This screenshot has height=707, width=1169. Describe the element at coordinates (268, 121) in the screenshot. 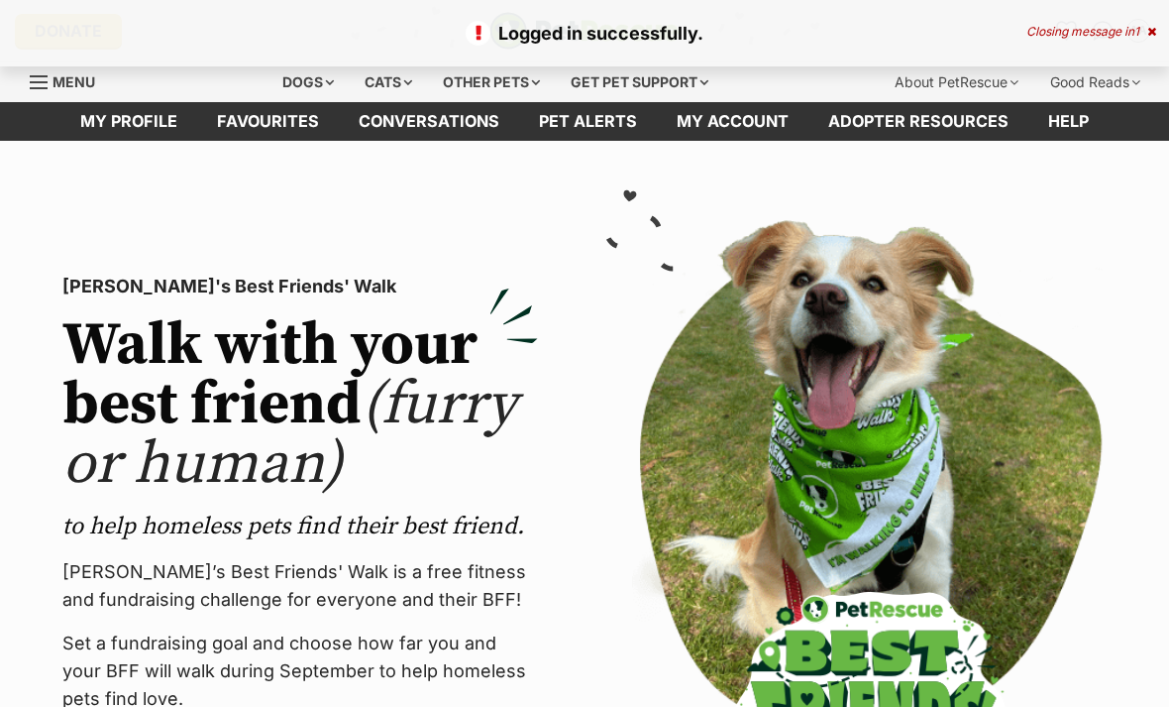

I see `a: Favourites` at that location.